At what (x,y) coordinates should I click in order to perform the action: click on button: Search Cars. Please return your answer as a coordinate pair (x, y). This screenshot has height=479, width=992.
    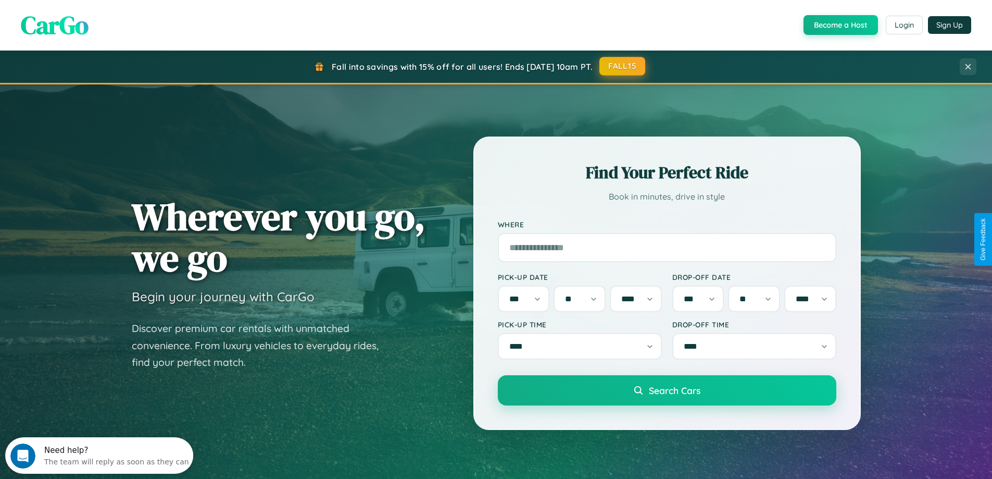
    Looking at the image, I should click on (667, 390).